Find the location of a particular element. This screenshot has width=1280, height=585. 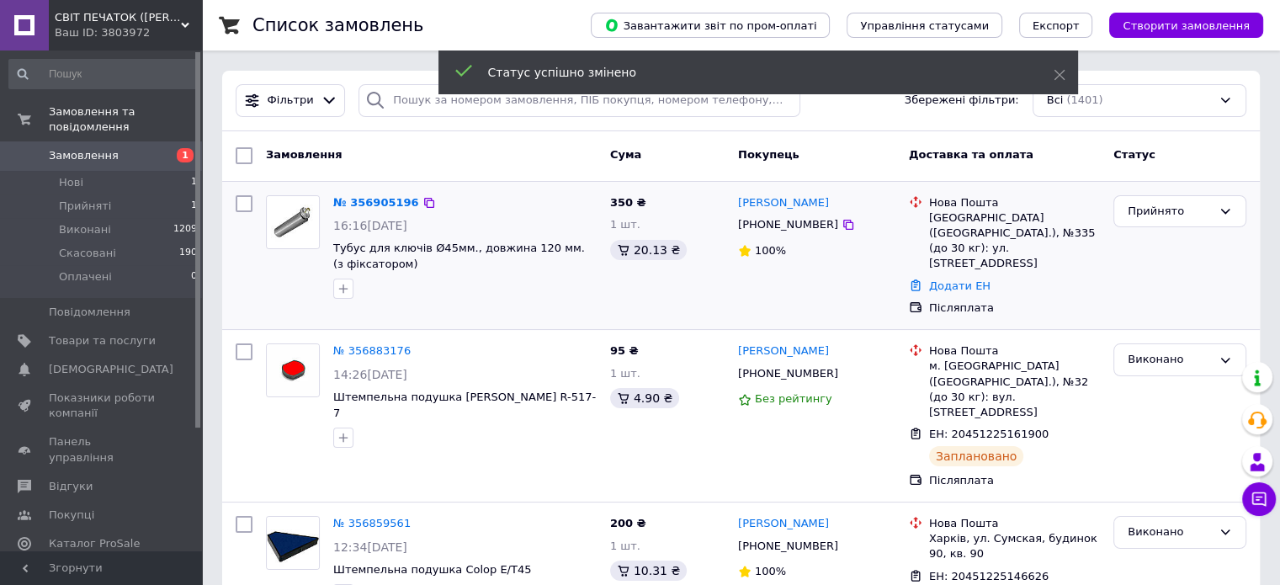

span: Прийняті is located at coordinates (85, 206).